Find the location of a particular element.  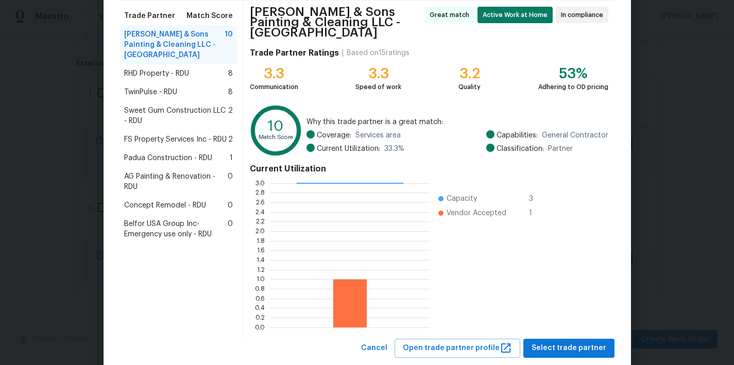

h4: Current Utilization is located at coordinates (429, 169).